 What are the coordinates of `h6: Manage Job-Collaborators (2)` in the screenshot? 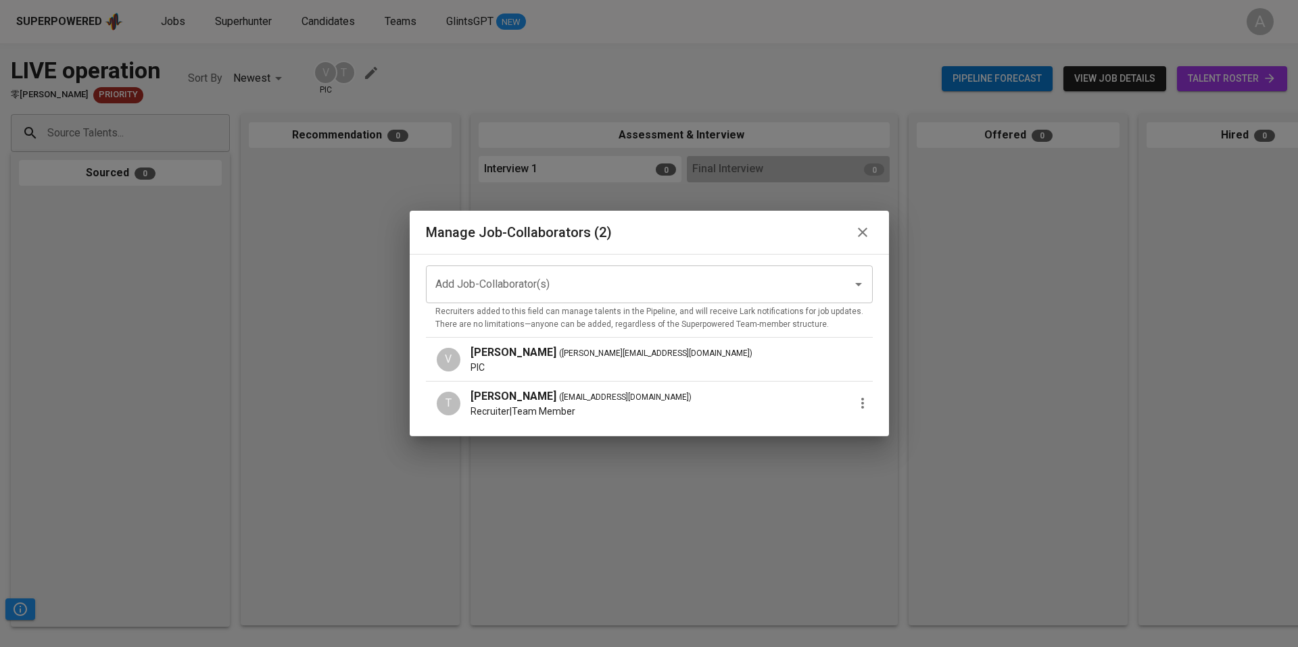 It's located at (518, 232).